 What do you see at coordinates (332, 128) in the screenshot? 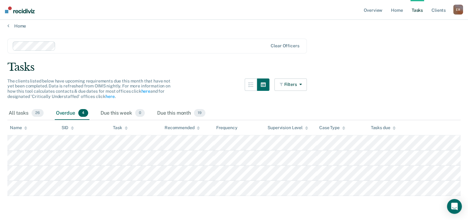
I see `div: Case Type` at bounding box center [332, 128].